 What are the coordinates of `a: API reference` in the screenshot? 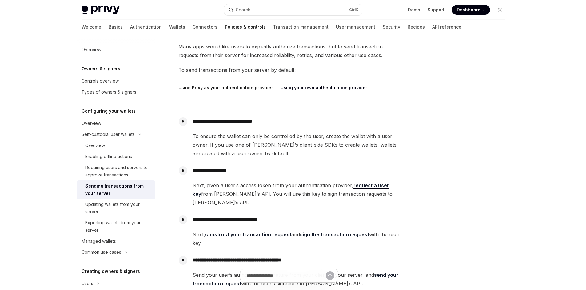 It's located at (446, 27).